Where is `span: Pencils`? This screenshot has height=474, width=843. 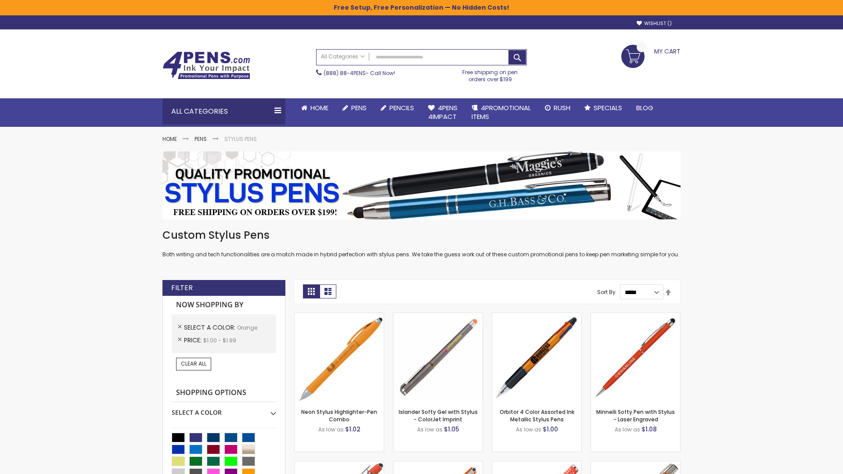 span: Pencils is located at coordinates (402, 108).